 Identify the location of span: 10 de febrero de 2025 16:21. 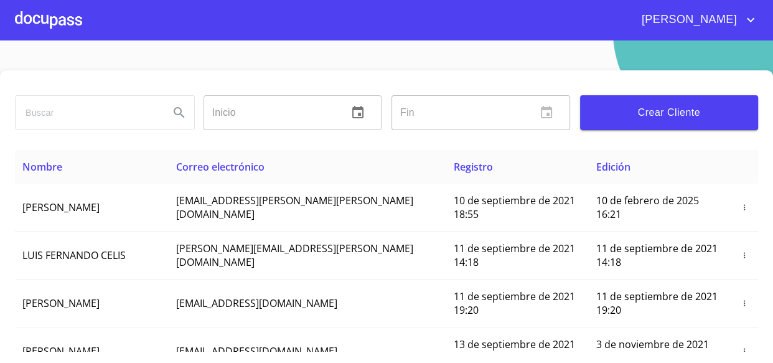
(647, 207).